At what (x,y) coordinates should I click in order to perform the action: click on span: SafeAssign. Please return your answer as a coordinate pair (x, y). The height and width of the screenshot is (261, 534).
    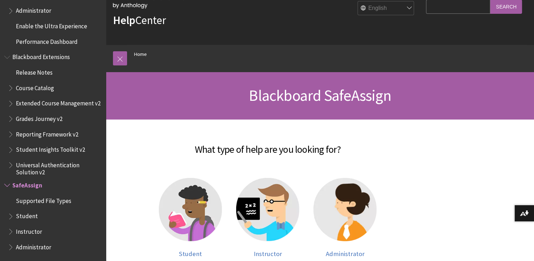
    Looking at the image, I should click on (27, 184).